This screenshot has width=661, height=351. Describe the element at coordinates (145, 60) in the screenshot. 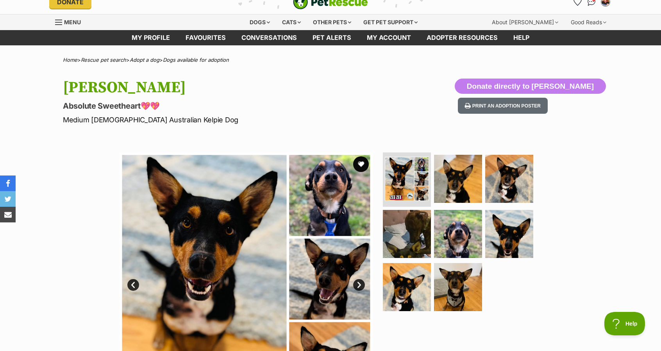

I see `a: Adopt a dog` at that location.